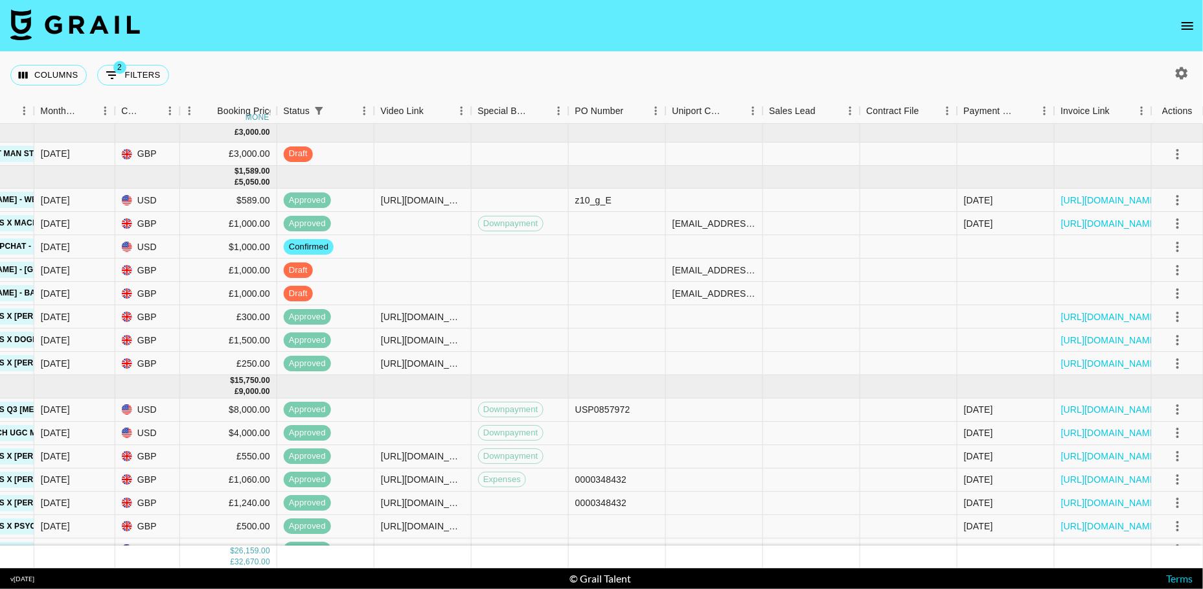 The height and width of the screenshot is (589, 1203). What do you see at coordinates (245, 111) in the screenshot?
I see `div: Booking Price` at bounding box center [245, 111].